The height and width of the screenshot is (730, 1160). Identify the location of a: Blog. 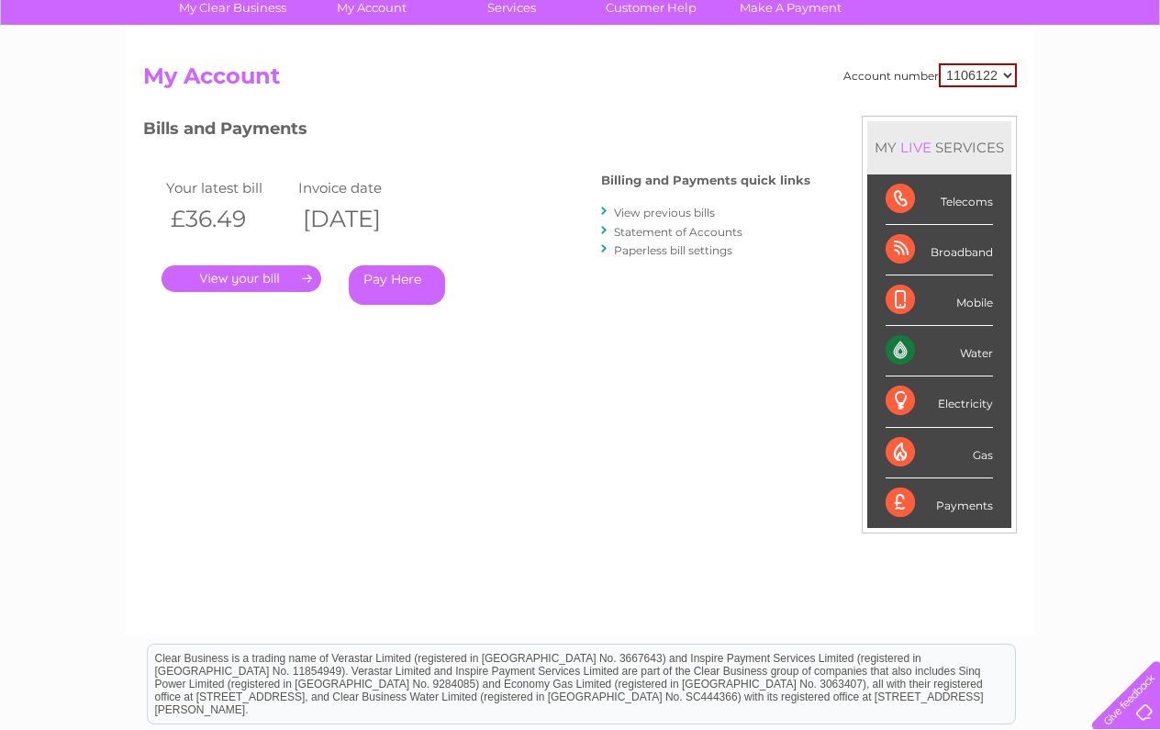
(1014, 84).